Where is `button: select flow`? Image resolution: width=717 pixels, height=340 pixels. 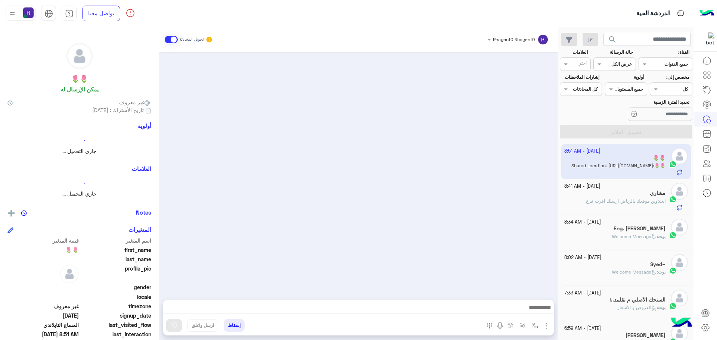
button: select flow is located at coordinates (535, 325).